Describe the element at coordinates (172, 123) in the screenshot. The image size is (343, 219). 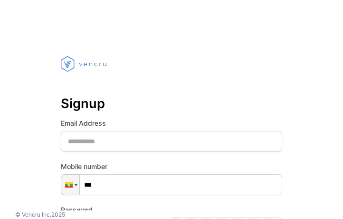
I see `label: Email Address` at that location.